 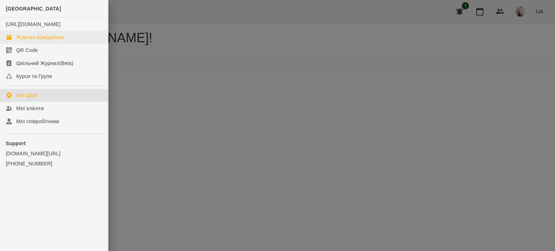 I want to click on div: Шкільний Журнал(Beta), so click(x=45, y=63).